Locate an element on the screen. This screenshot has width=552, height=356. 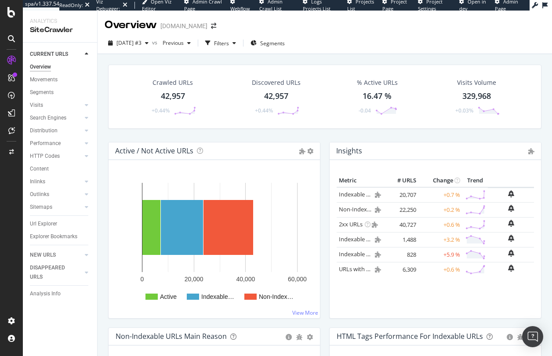
div: SiteCrawler is located at coordinates (60, 30).